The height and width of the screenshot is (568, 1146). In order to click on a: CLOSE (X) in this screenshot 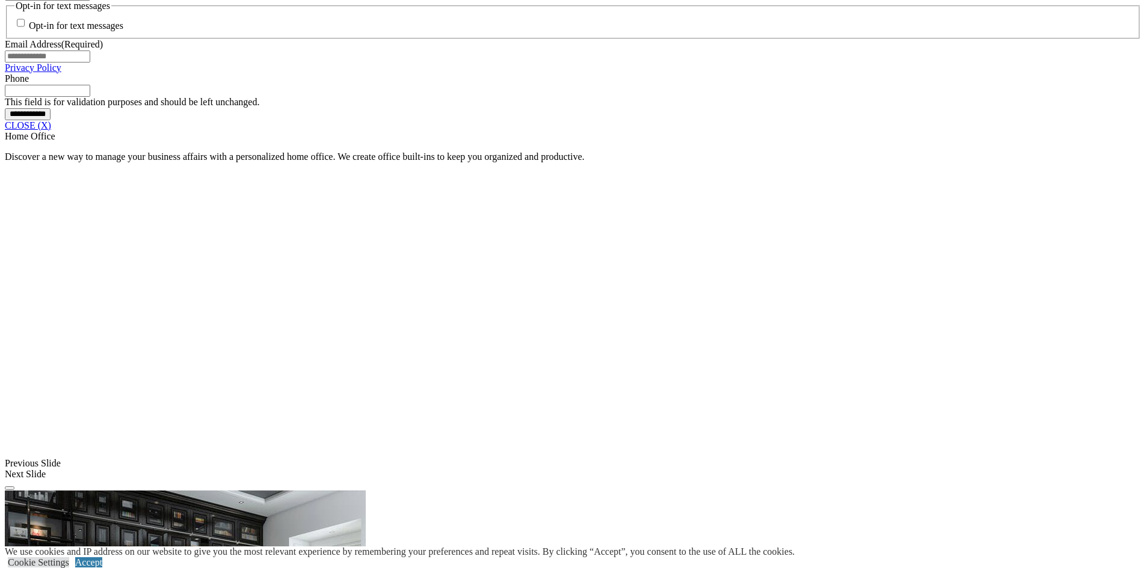, I will do `click(28, 125)`.